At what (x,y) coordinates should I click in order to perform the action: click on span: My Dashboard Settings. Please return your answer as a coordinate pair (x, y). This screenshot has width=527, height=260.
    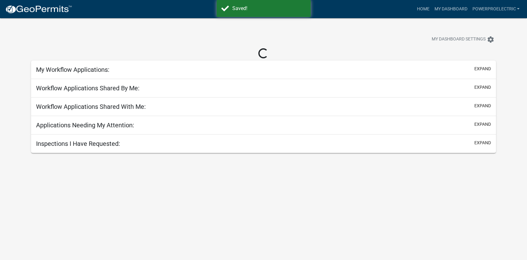
    Looking at the image, I should click on (459, 39).